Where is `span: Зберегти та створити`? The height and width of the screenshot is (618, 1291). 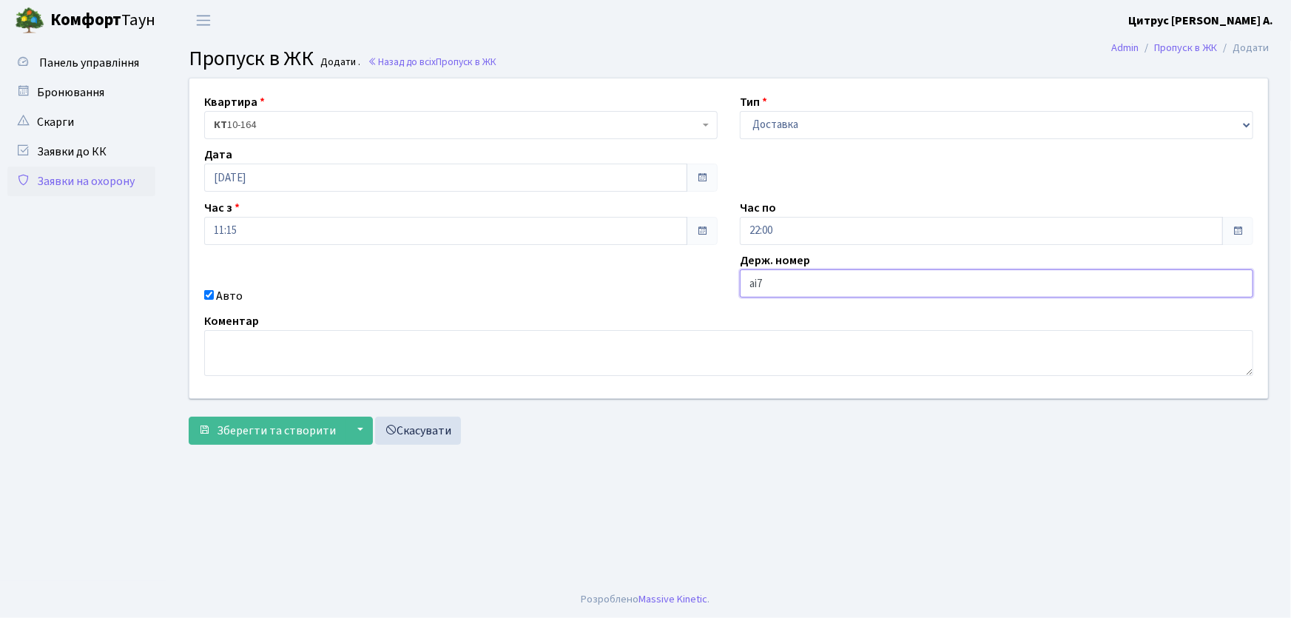
span: Зберегти та створити is located at coordinates (276, 431).